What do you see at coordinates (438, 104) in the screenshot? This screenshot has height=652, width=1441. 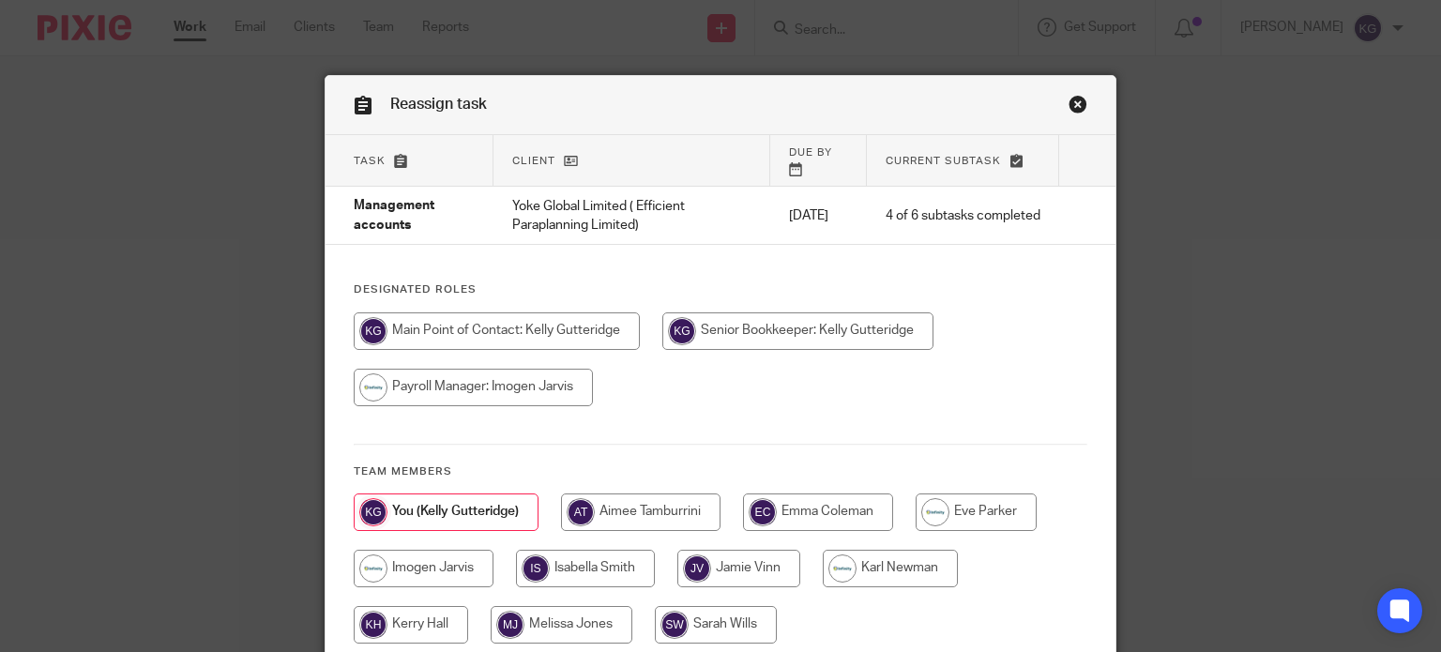 I see `span: Reassign task` at bounding box center [438, 104].